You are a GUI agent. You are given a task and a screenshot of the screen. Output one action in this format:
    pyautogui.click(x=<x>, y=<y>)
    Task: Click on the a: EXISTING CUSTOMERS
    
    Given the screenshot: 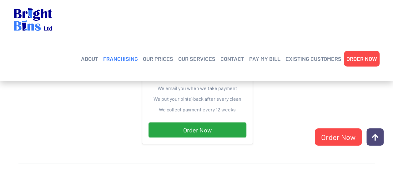 What is the action you would take?
    pyautogui.click(x=314, y=59)
    